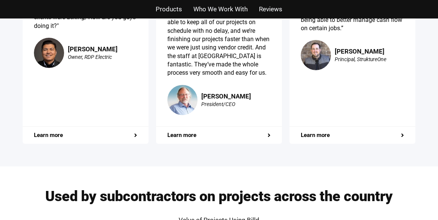 The width and height of the screenshot is (438, 220). Describe the element at coordinates (271, 9) in the screenshot. I see `span: Reviews` at that location.